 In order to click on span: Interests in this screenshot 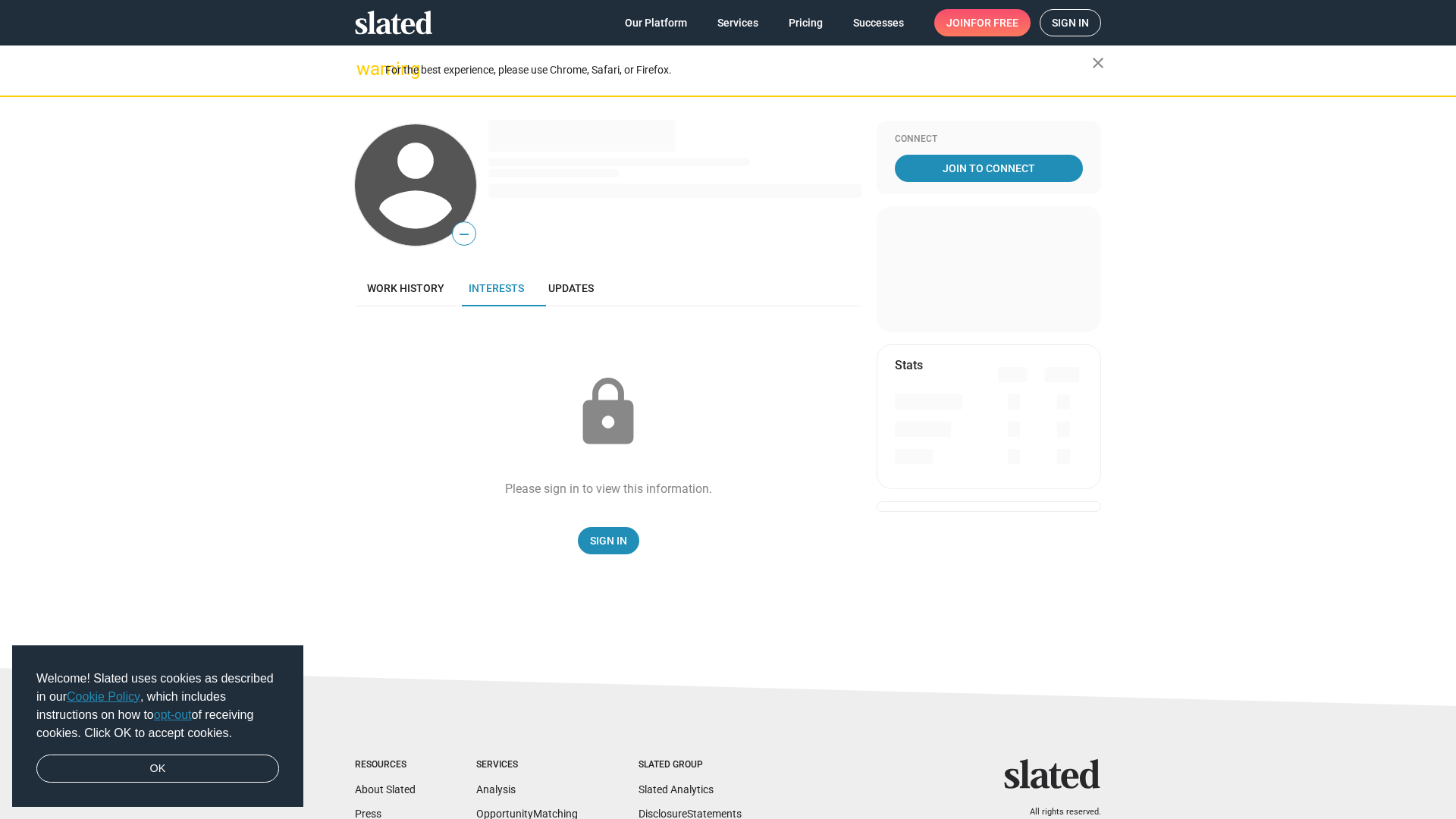, I will do `click(496, 288)`.